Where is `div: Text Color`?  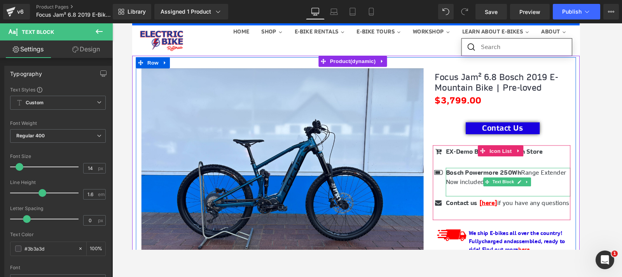 div: Text Color is located at coordinates (58, 234).